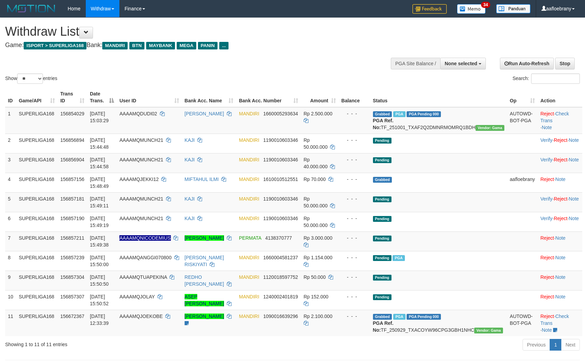  I want to click on span: Copy 1660004581237 to clipboard, so click(280, 257).